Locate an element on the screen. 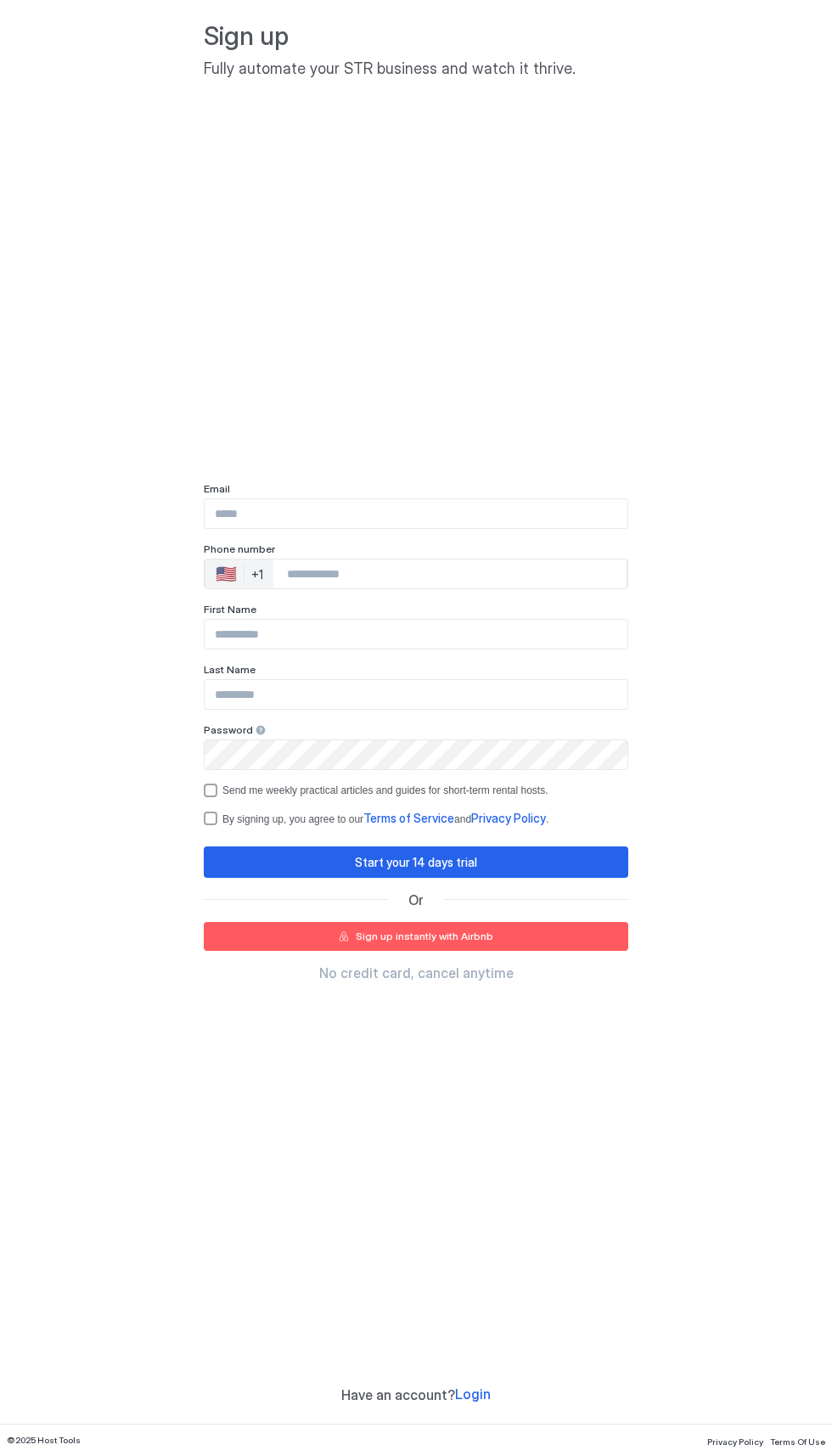 The width and height of the screenshot is (832, 1456). span: No credit card, cancel anytime is located at coordinates (416, 973).